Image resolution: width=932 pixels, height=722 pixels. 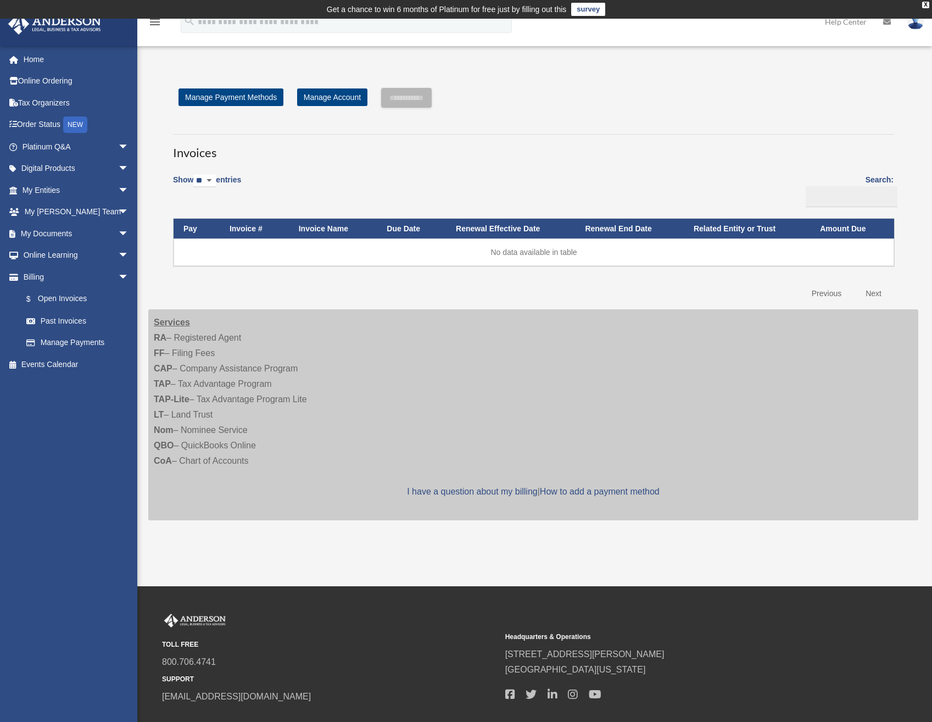 What do you see at coordinates (197, 229) in the screenshot?
I see `th: Pay: activate to sort column descending` at bounding box center [197, 229].